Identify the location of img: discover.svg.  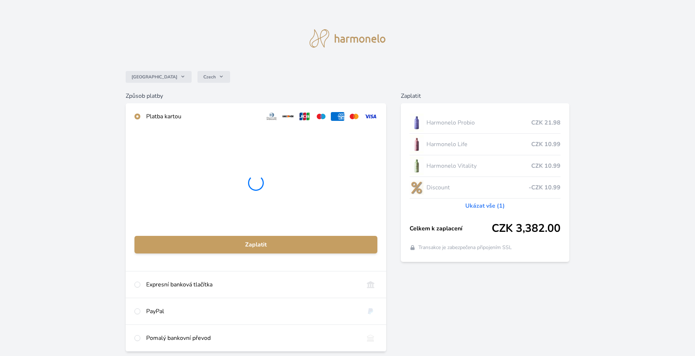
(288, 116).